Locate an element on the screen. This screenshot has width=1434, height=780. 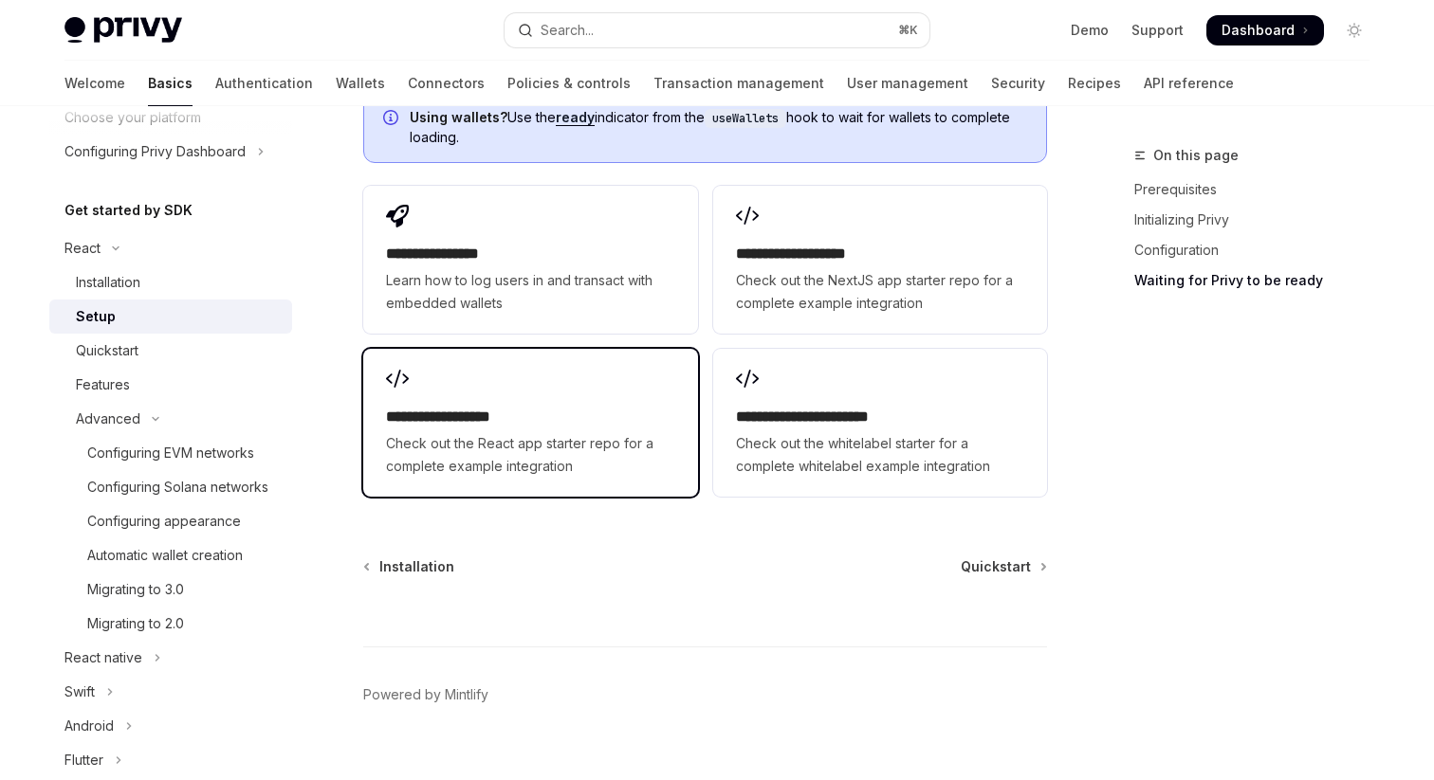
a: Migrating to 2.0 is located at coordinates (171, 624).